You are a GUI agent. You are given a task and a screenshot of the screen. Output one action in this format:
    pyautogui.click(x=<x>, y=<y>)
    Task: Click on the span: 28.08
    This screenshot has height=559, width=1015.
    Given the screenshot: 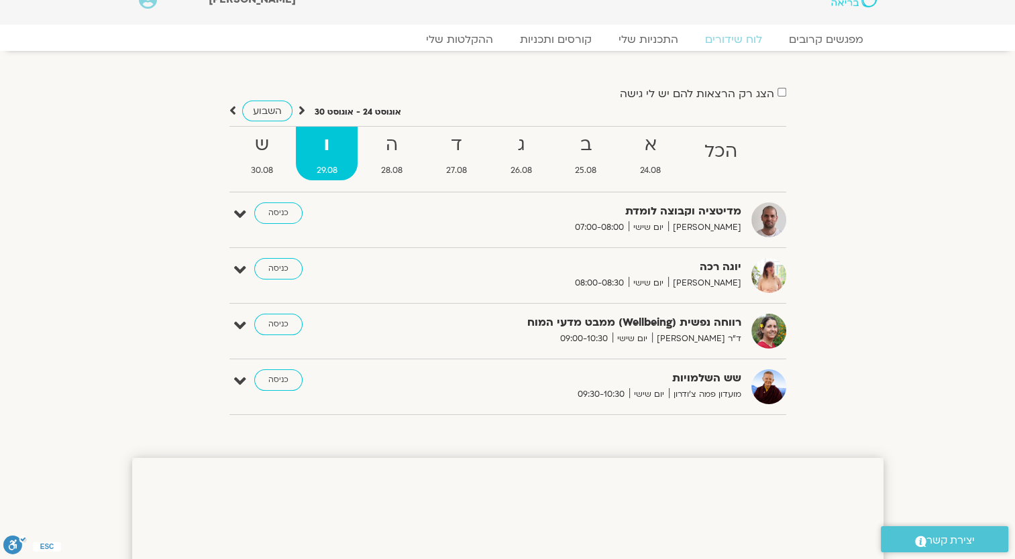 What is the action you would take?
    pyautogui.click(x=391, y=170)
    